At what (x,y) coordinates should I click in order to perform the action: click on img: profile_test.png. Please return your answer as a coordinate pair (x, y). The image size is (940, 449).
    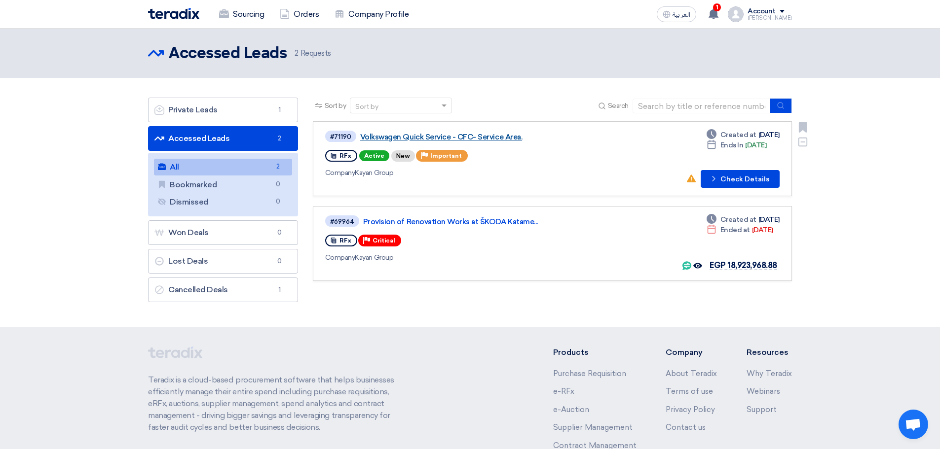
    Looking at the image, I should click on (735, 14).